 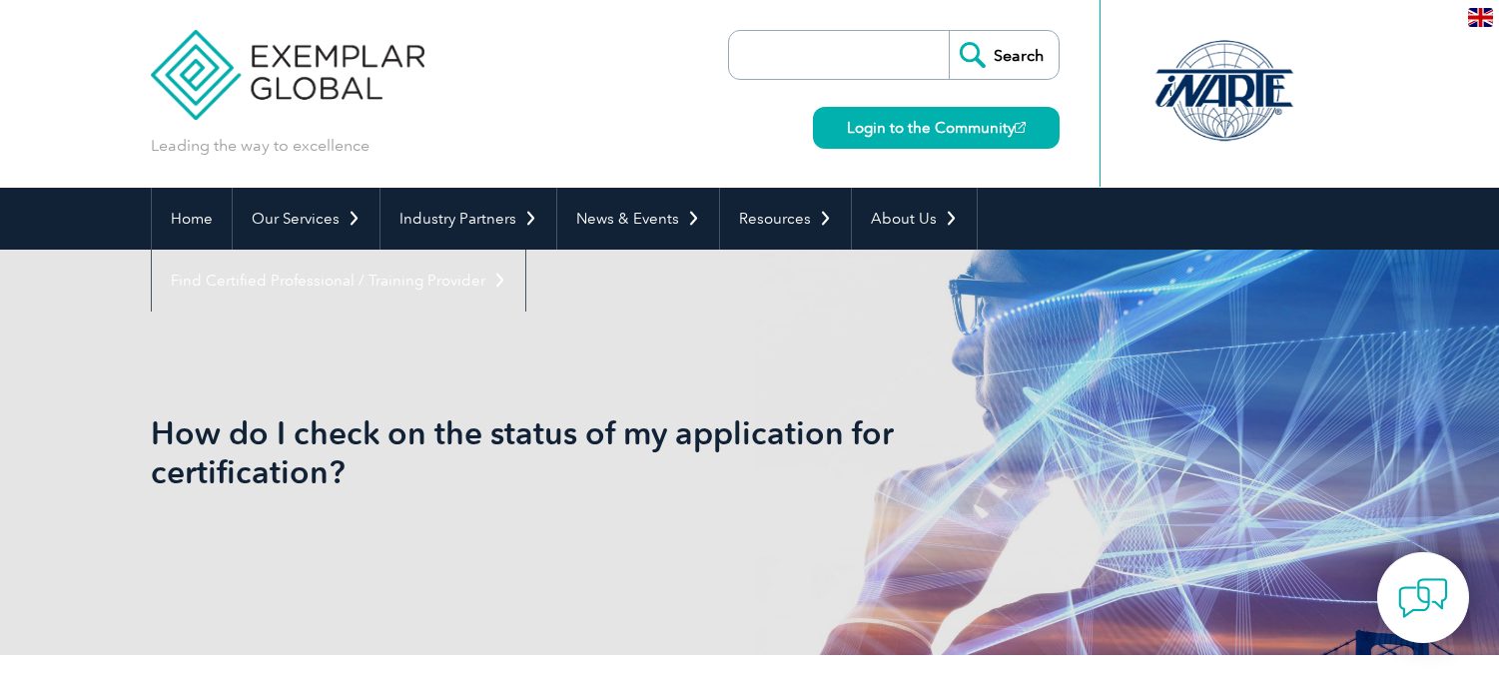 What do you see at coordinates (1423, 598) in the screenshot?
I see `img: contact-chat.png` at bounding box center [1423, 598].